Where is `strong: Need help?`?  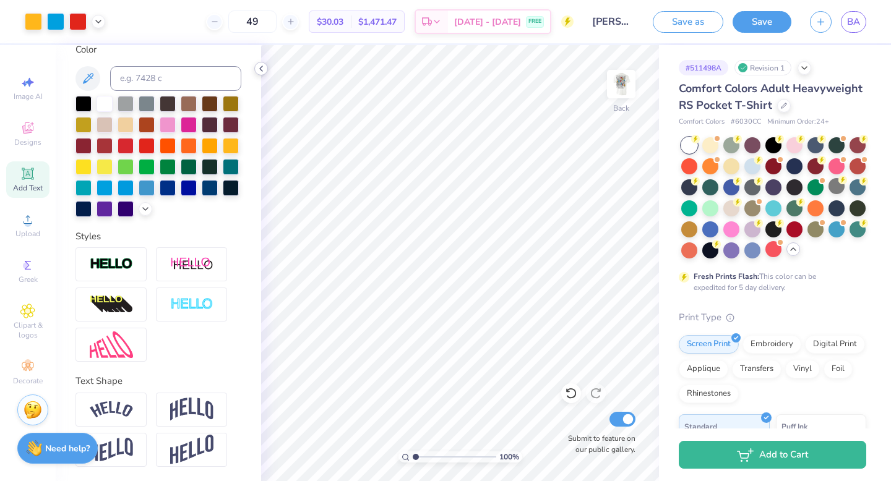
strong: Need help? is located at coordinates (67, 449).